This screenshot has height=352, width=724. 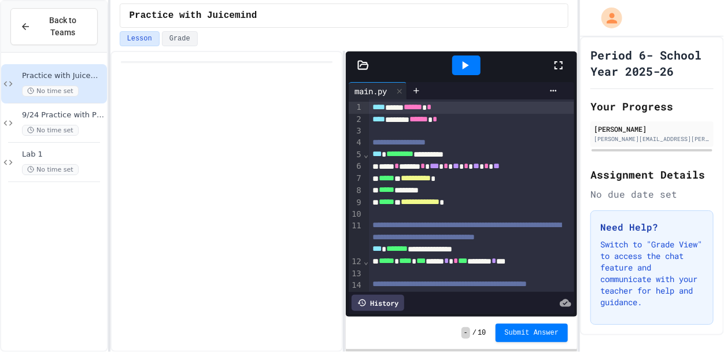 What do you see at coordinates (652, 227) in the screenshot?
I see `h3: Need Help?` at bounding box center [652, 227].